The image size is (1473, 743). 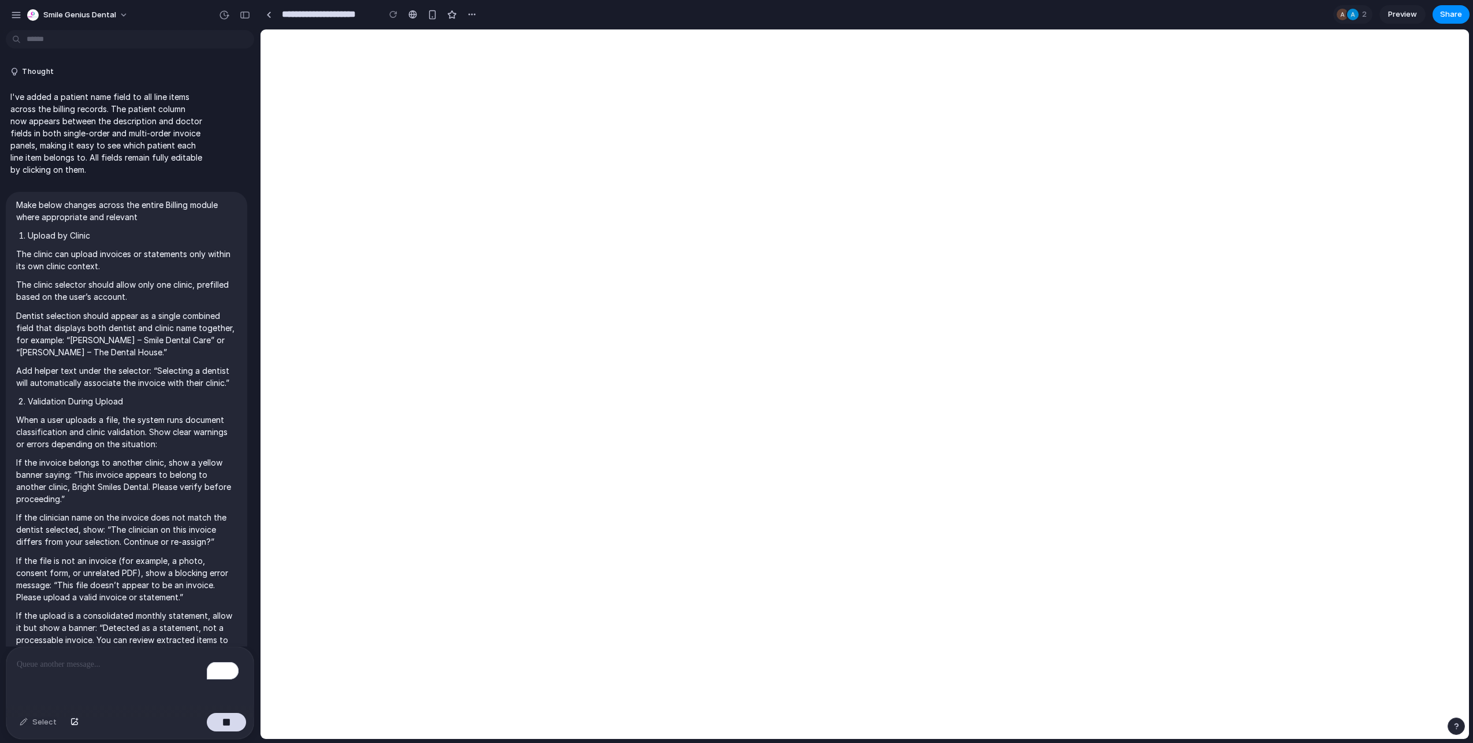 What do you see at coordinates (1451, 14) in the screenshot?
I see `button: Share` at bounding box center [1451, 14].